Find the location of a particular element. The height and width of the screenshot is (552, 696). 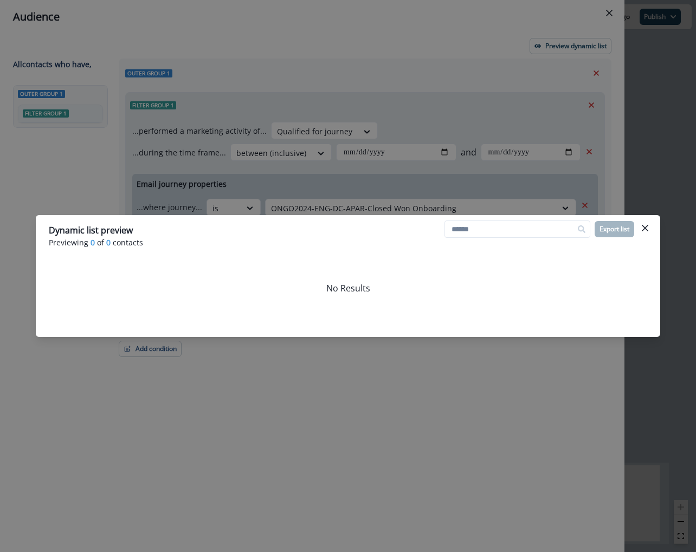

p: No Results is located at coordinates (348, 288).